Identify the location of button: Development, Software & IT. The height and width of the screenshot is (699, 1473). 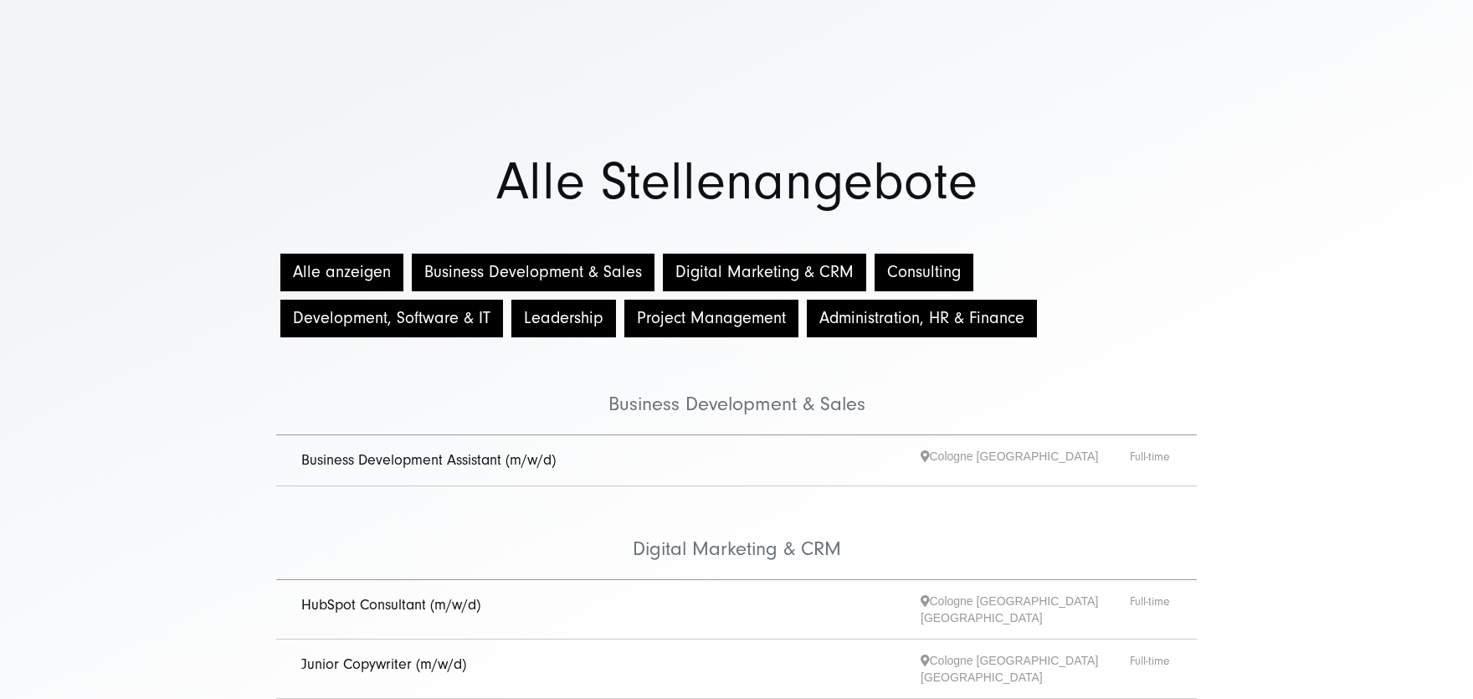
(392, 318).